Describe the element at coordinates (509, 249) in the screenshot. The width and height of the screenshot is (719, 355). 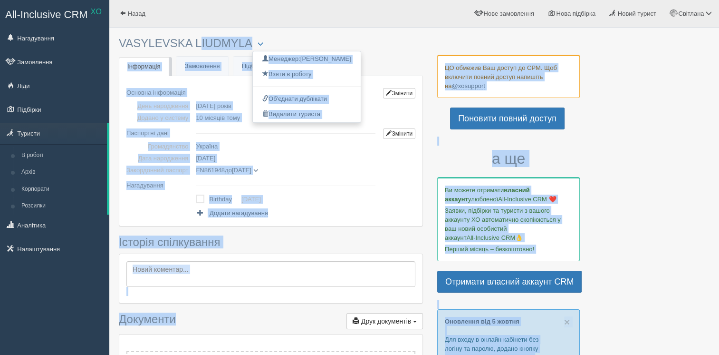
I see `p: Перший місяць – безкоштовно!` at that location.